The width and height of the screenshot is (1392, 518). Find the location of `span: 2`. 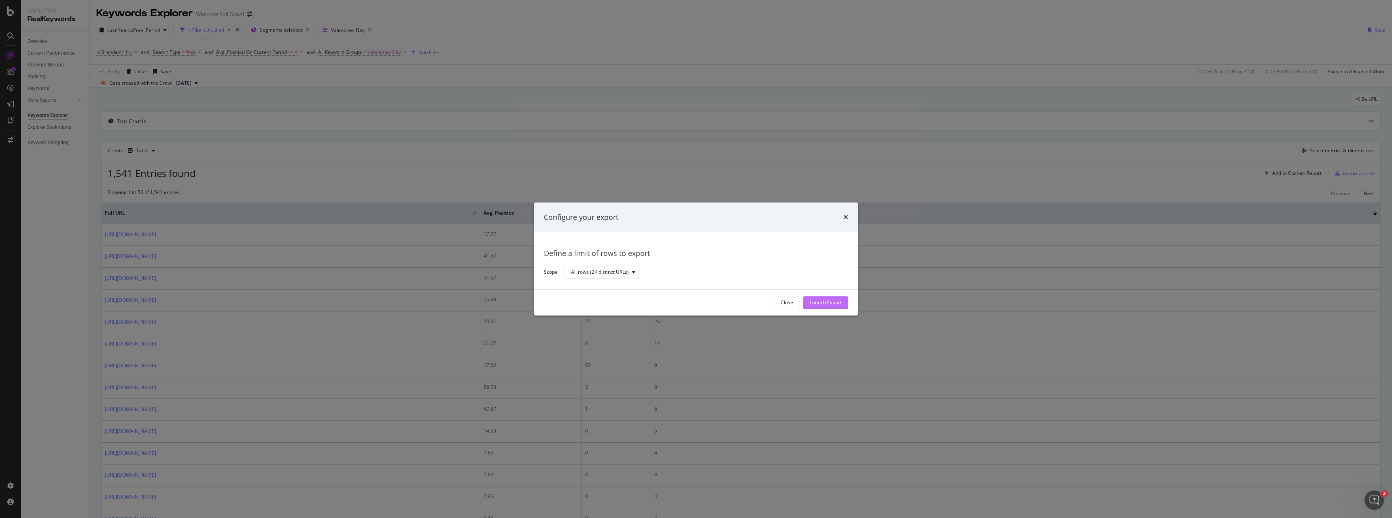

span: 2 is located at coordinates (1384, 493).